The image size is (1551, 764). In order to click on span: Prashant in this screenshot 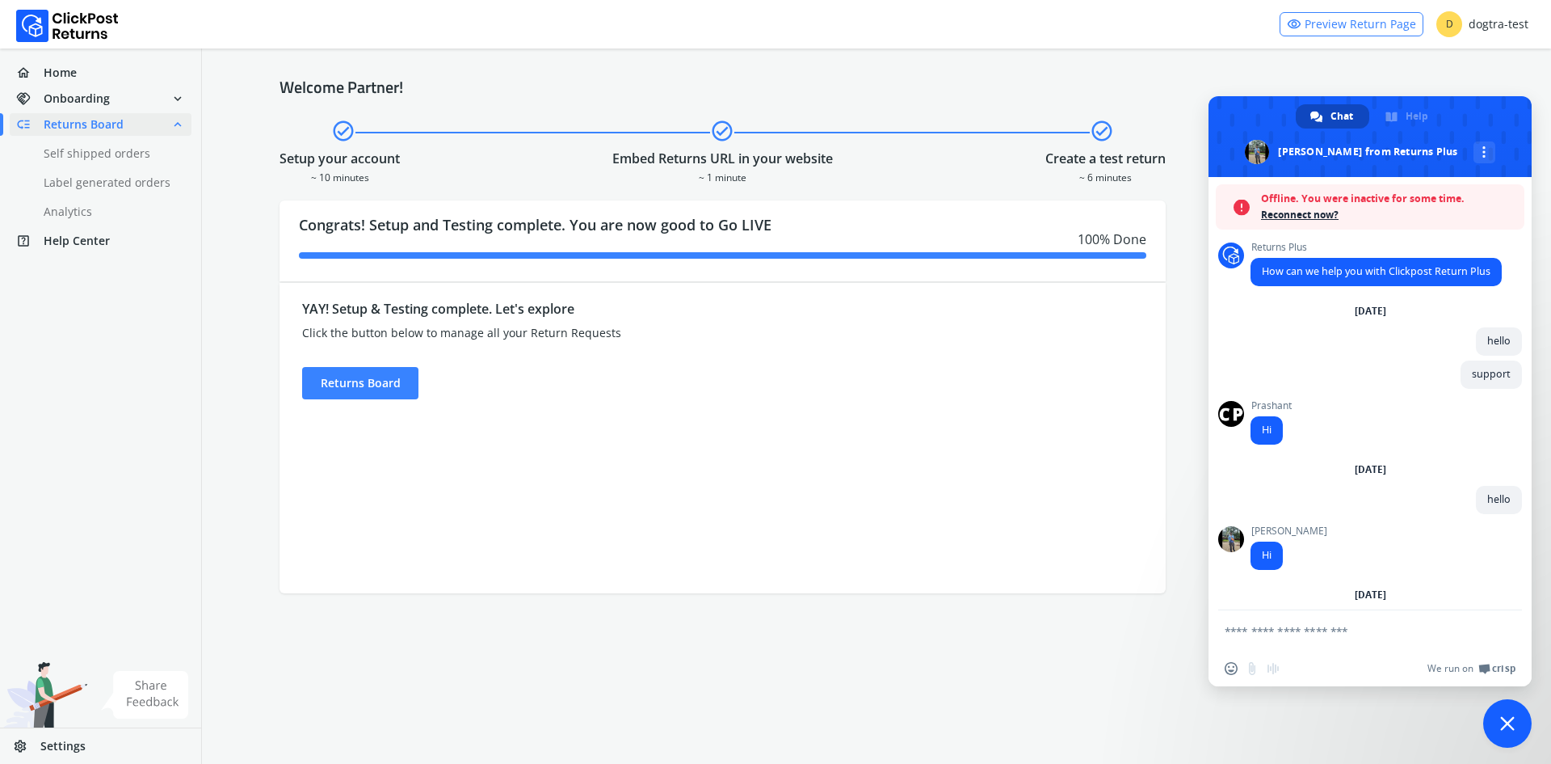, I will do `click(1271, 406)`.